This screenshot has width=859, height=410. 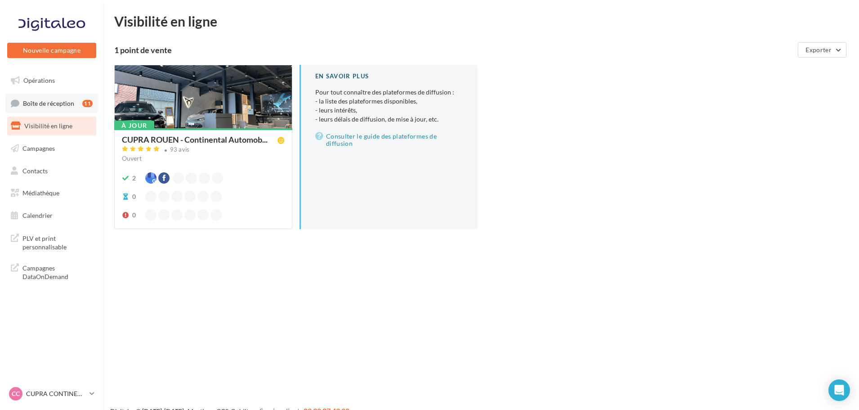 I want to click on p: Pour tout connaître des plateformes de diffusion :, so click(x=389, y=106).